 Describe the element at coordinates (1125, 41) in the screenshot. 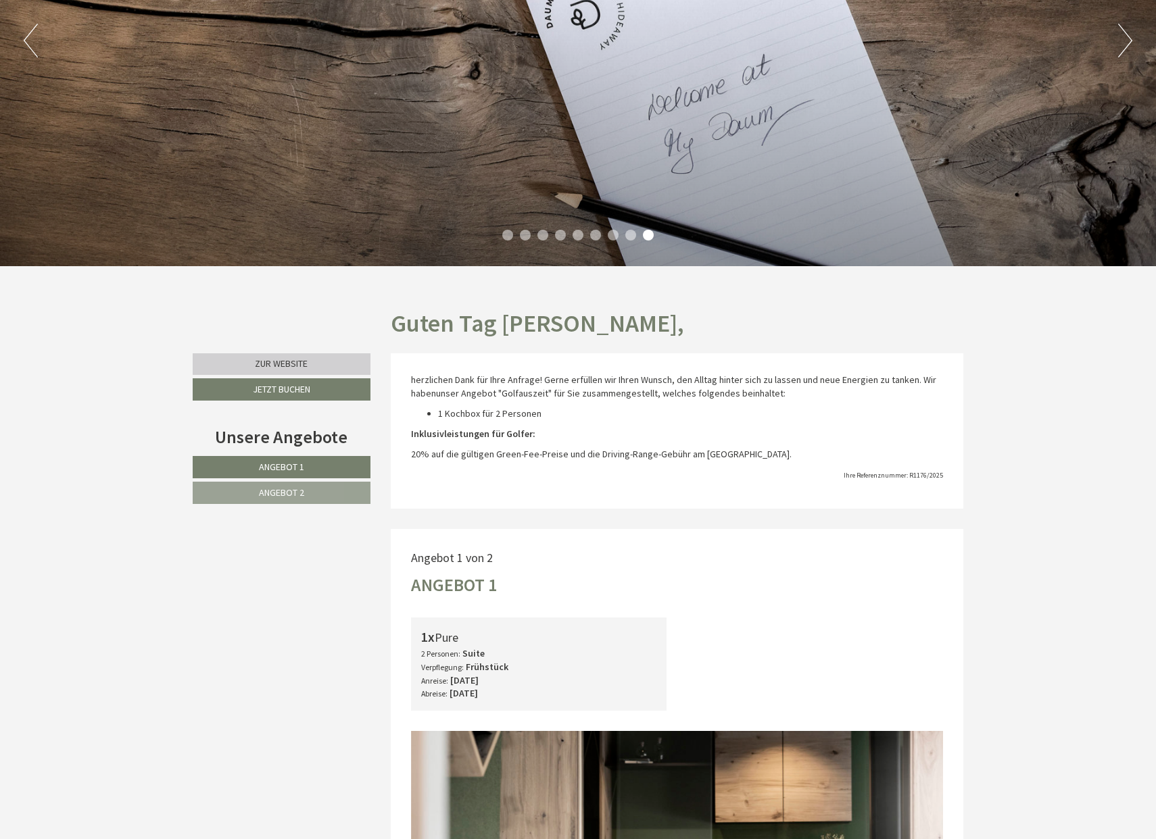

I see `button: Next` at that location.